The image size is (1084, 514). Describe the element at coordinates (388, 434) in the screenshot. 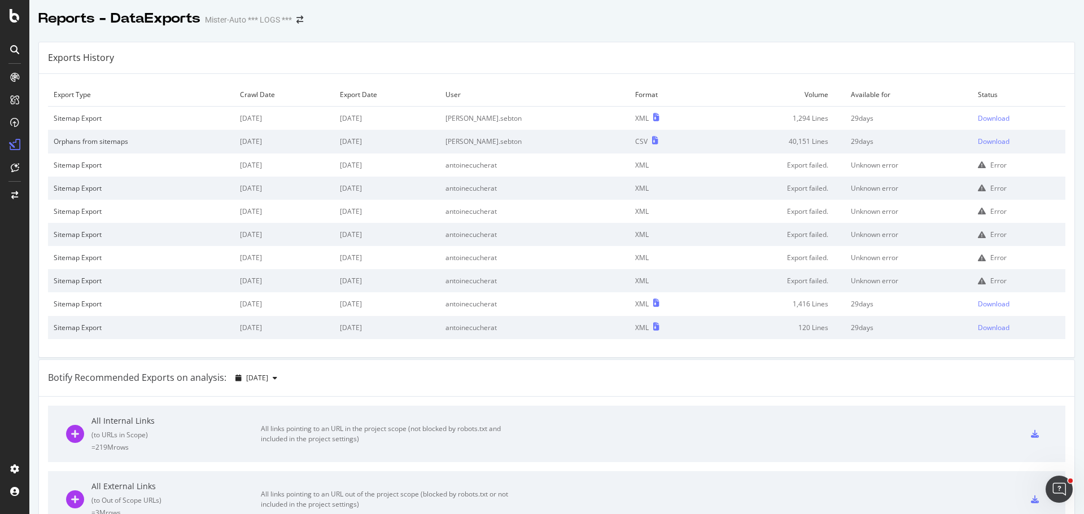

I see `div: All links pointing to an URL in the project scope (not blocked by robots.txt and included in the ...` at that location.